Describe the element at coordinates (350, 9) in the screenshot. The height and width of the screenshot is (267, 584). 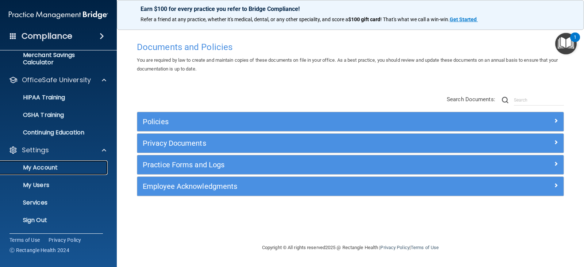
I see `p: Earn $100 for every practice you refer to Bridge Compliance!` at that location.